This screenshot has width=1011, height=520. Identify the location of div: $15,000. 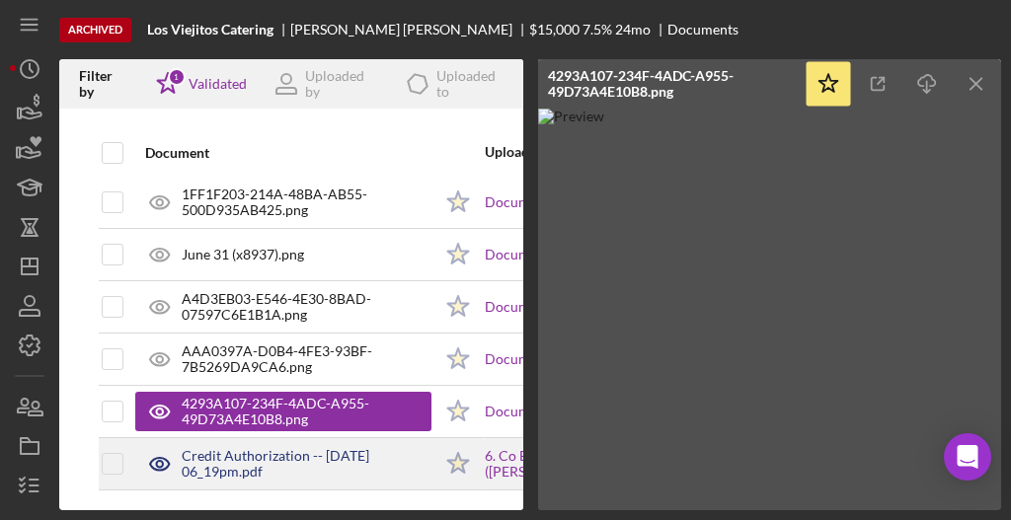
(554, 30).